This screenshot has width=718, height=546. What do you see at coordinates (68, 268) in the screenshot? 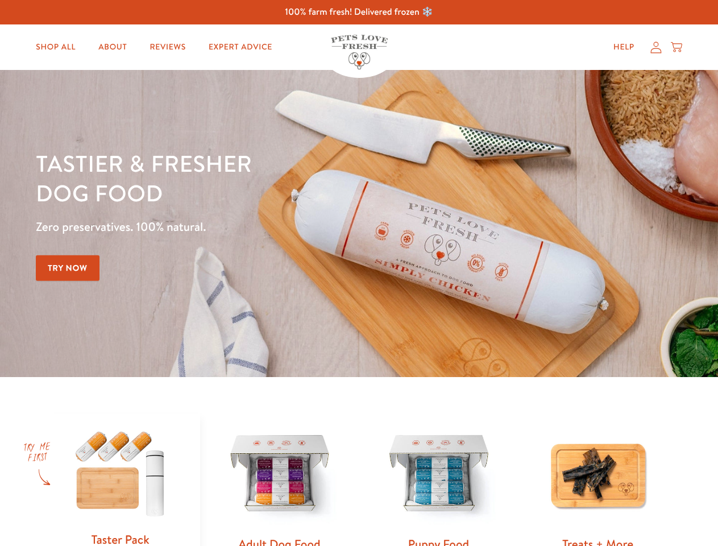
I see `a: Try Now` at bounding box center [68, 268].